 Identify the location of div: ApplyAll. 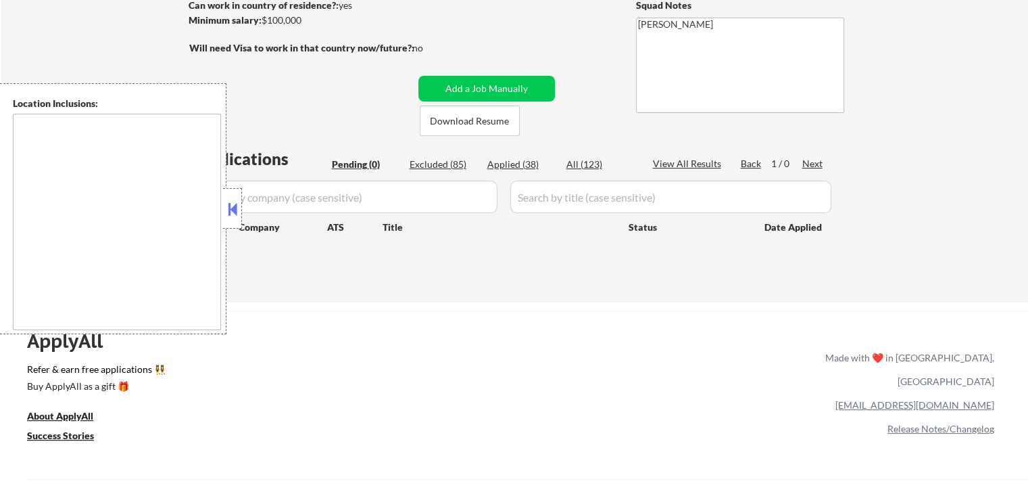
(72, 341).